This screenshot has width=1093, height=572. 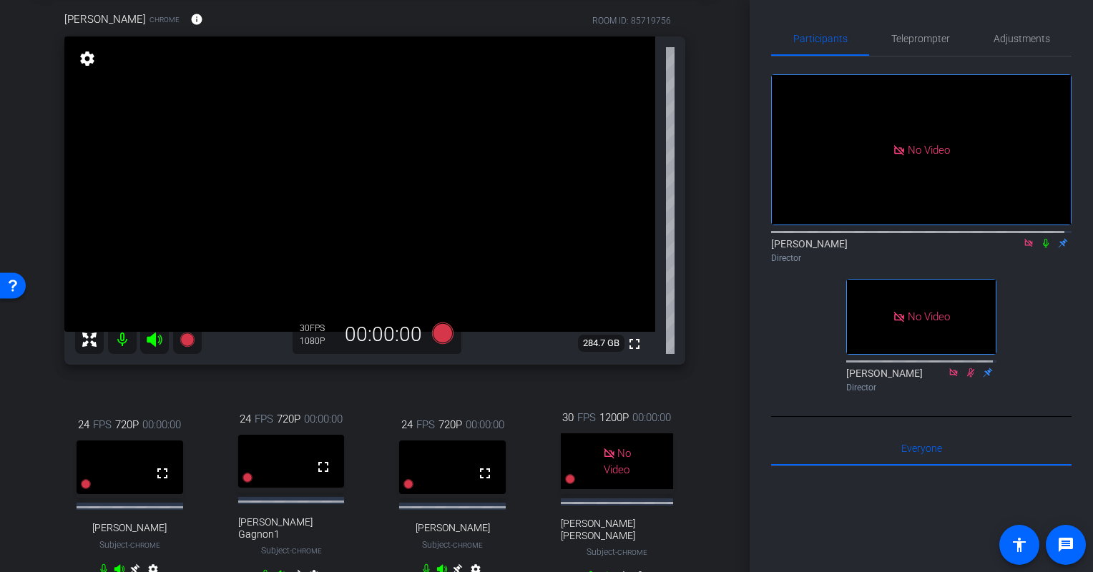 I want to click on div: 1080P, so click(x=318, y=341).